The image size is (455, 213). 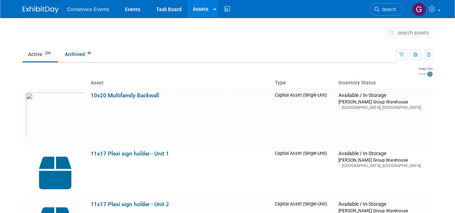 I want to click on img: Gayle Reese, so click(x=419, y=9).